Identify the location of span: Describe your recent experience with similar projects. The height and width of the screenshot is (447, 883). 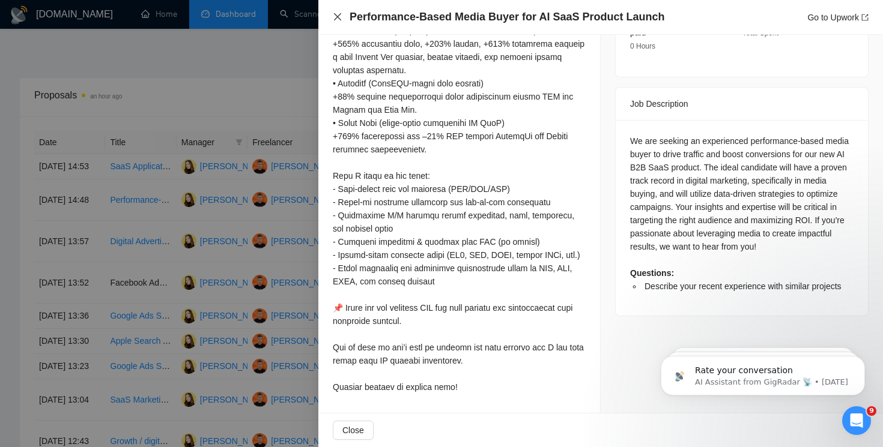
(743, 286).